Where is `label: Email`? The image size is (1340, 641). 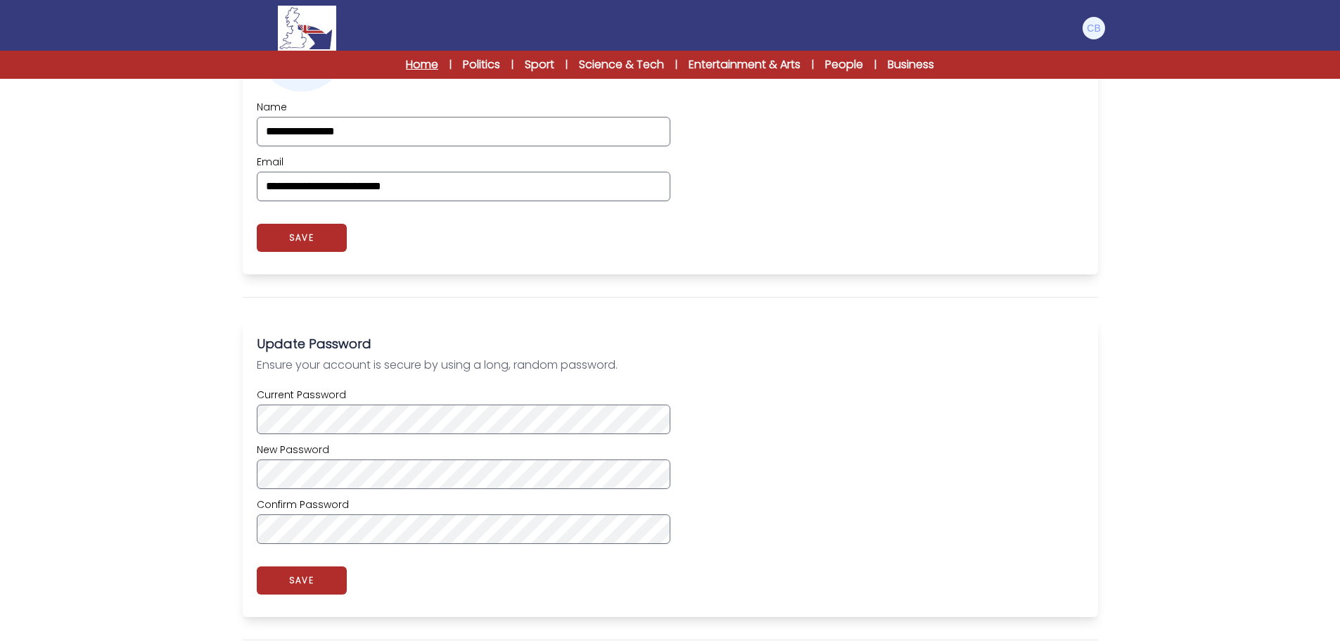
label: Email is located at coordinates (463, 162).